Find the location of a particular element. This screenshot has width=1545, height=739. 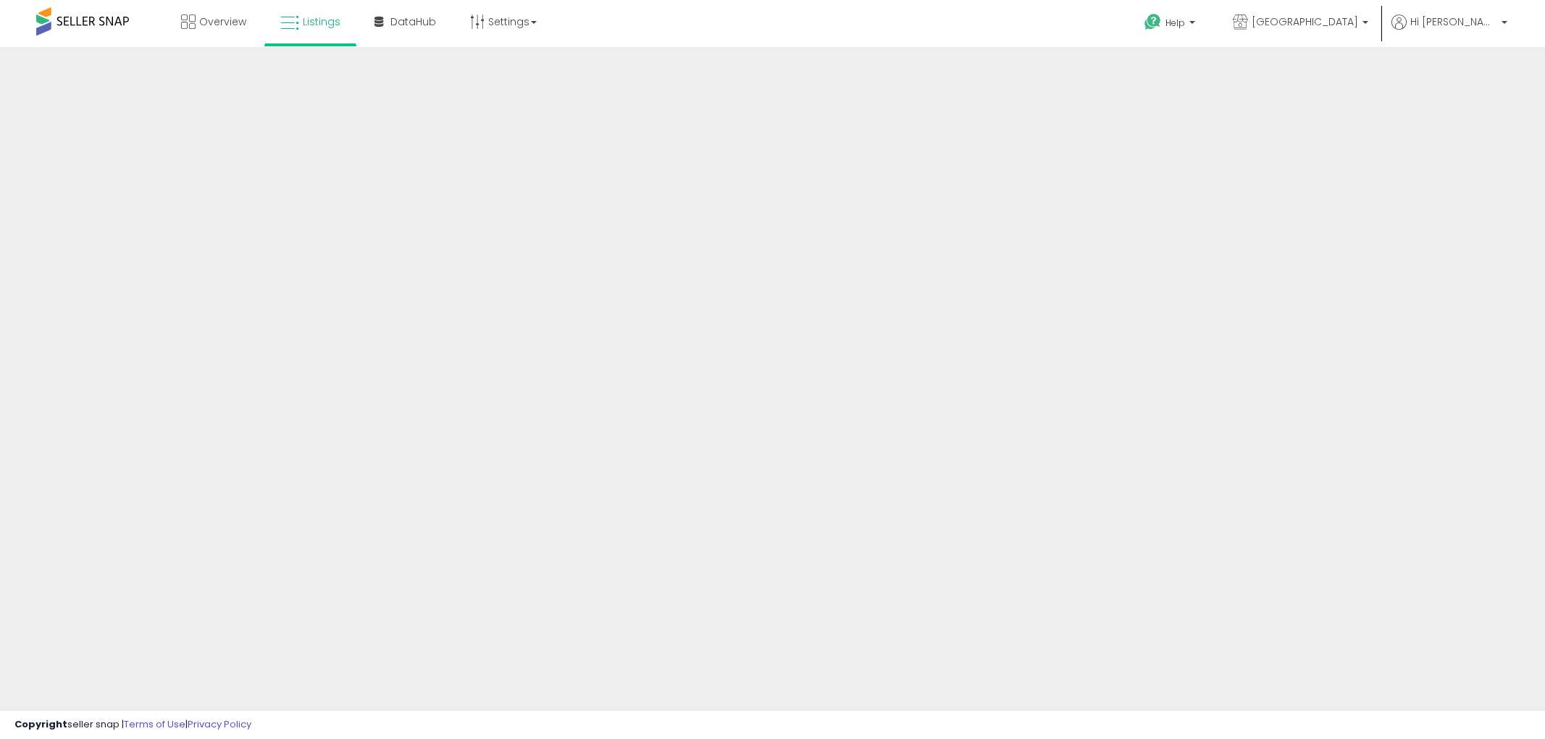

span: Listings is located at coordinates (322, 22).